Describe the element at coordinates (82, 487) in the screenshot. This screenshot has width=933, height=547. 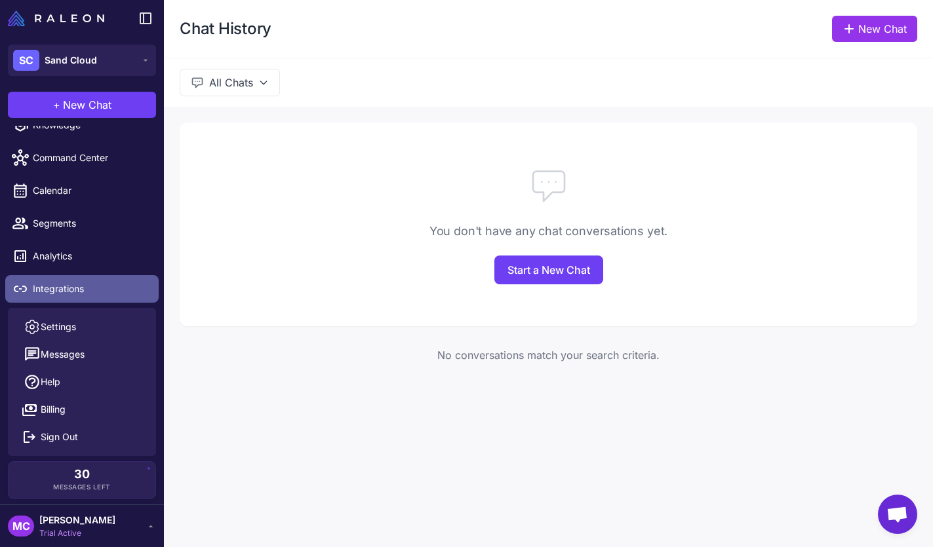
I see `span: Messages Left` at that location.